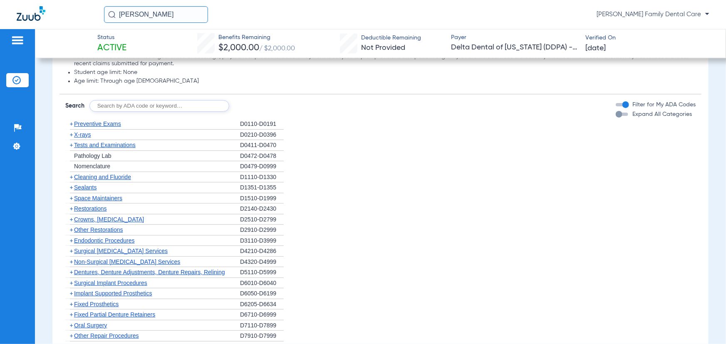 The height and width of the screenshot is (344, 726). What do you see at coordinates (514, 37) in the screenshot?
I see `span: Payer` at bounding box center [514, 37].